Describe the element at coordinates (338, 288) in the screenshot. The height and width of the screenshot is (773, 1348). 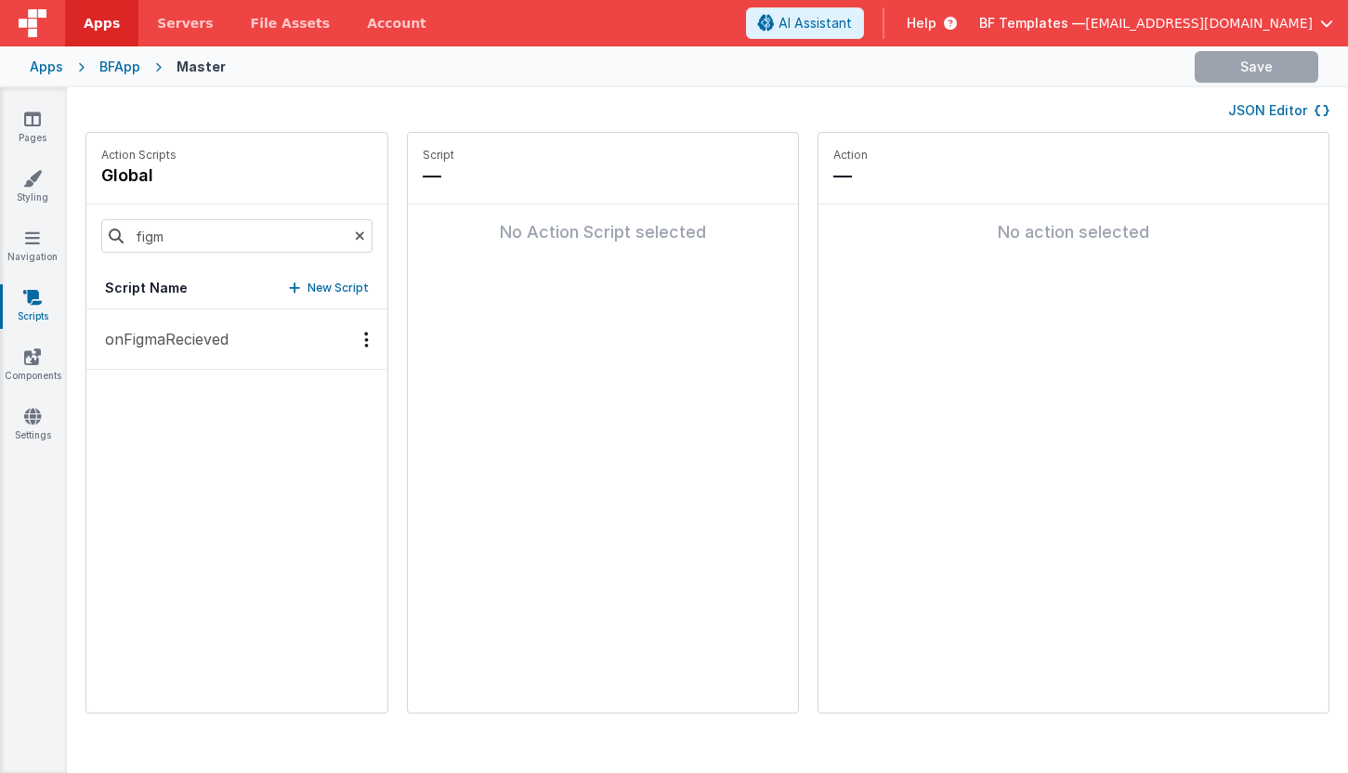
I see `p: New Script` at that location.